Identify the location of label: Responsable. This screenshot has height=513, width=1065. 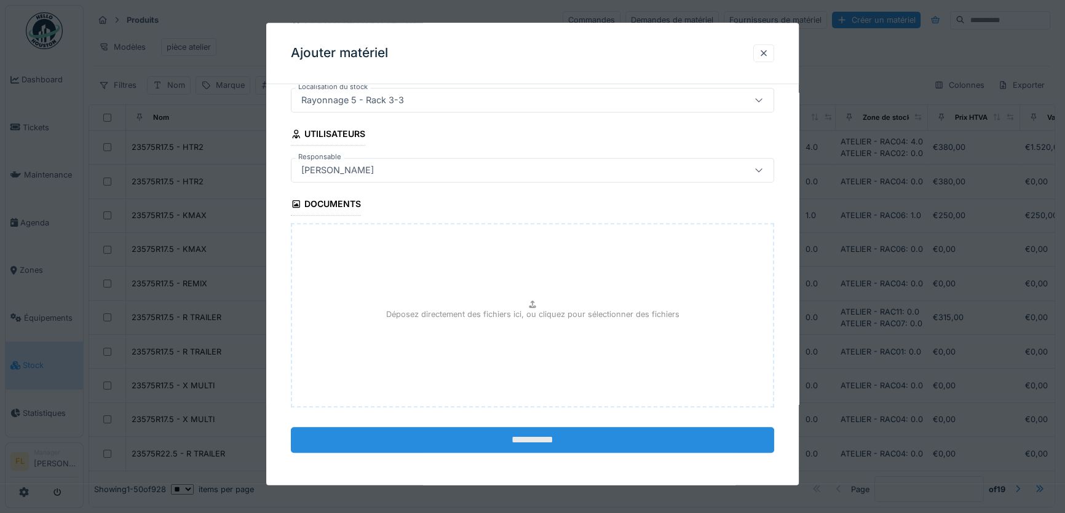
(320, 157).